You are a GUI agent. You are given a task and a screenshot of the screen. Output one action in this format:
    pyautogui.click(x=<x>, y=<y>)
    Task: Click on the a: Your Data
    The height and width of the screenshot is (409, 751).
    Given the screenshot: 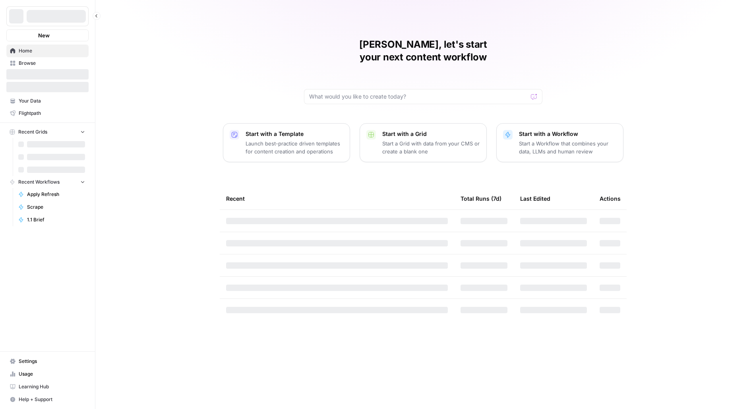 What is the action you would take?
    pyautogui.click(x=47, y=101)
    